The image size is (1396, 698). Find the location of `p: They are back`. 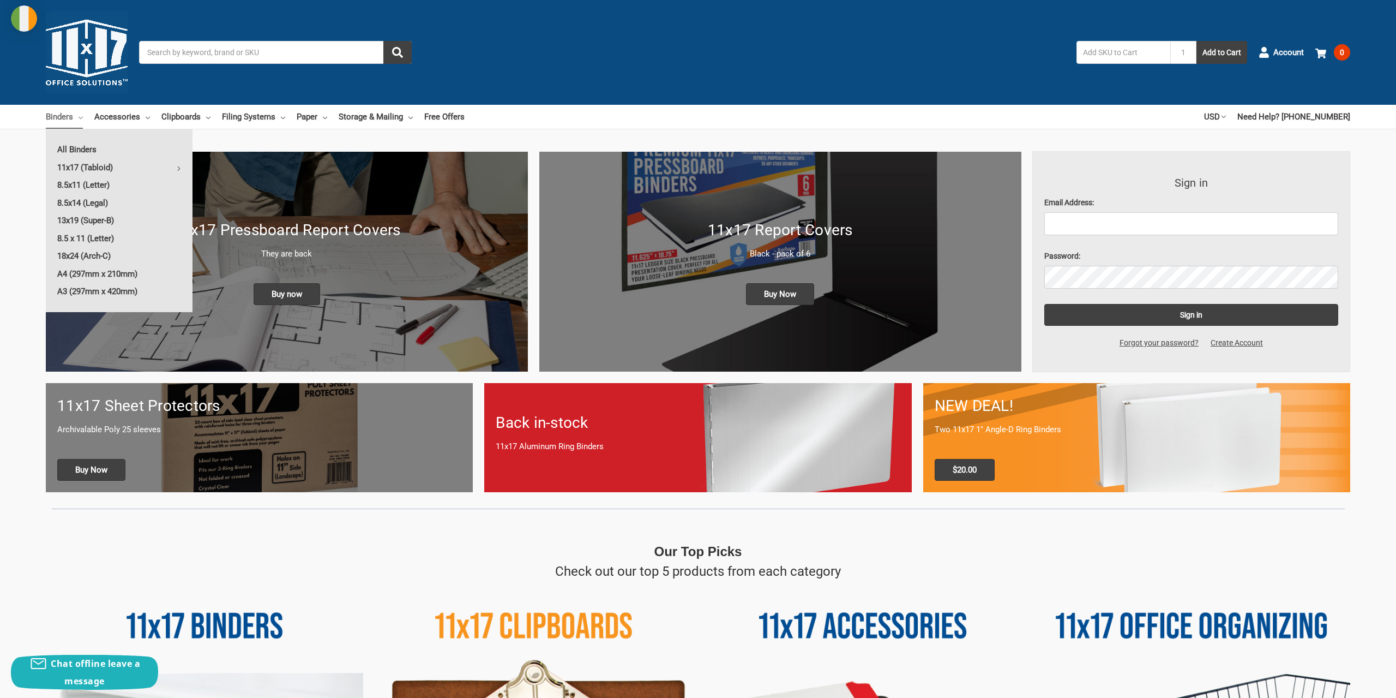

p: They are back is located at coordinates (287, 254).